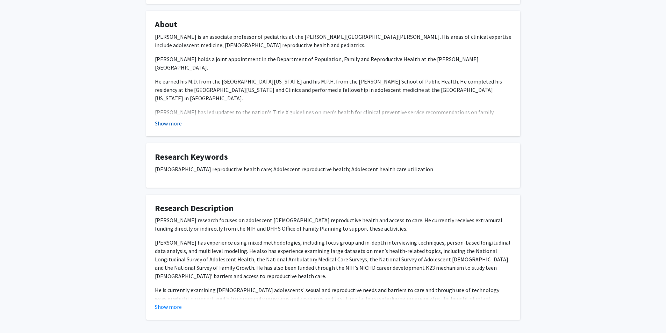  What do you see at coordinates (333, 157) in the screenshot?
I see `h4: Research Keywords` at bounding box center [333, 157].